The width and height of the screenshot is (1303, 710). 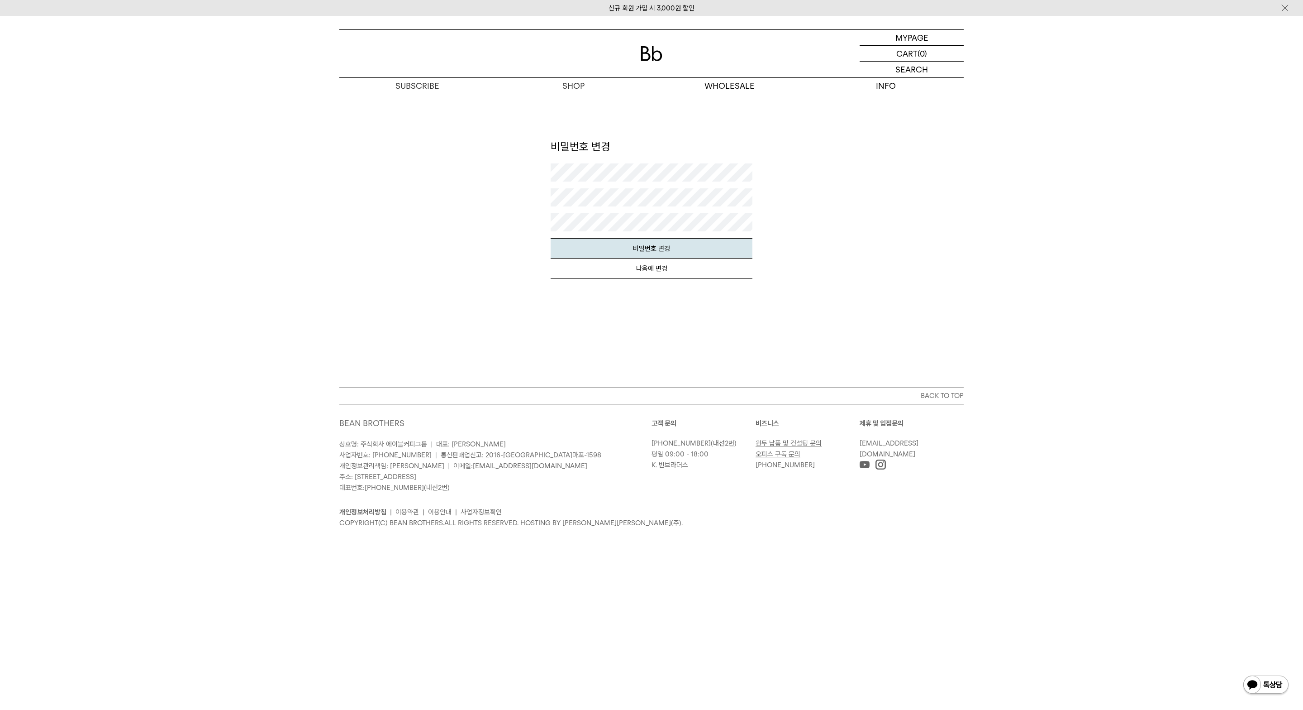 What do you see at coordinates (652, 147) in the screenshot?
I see `p: 비밀번호 변경` at bounding box center [652, 147].